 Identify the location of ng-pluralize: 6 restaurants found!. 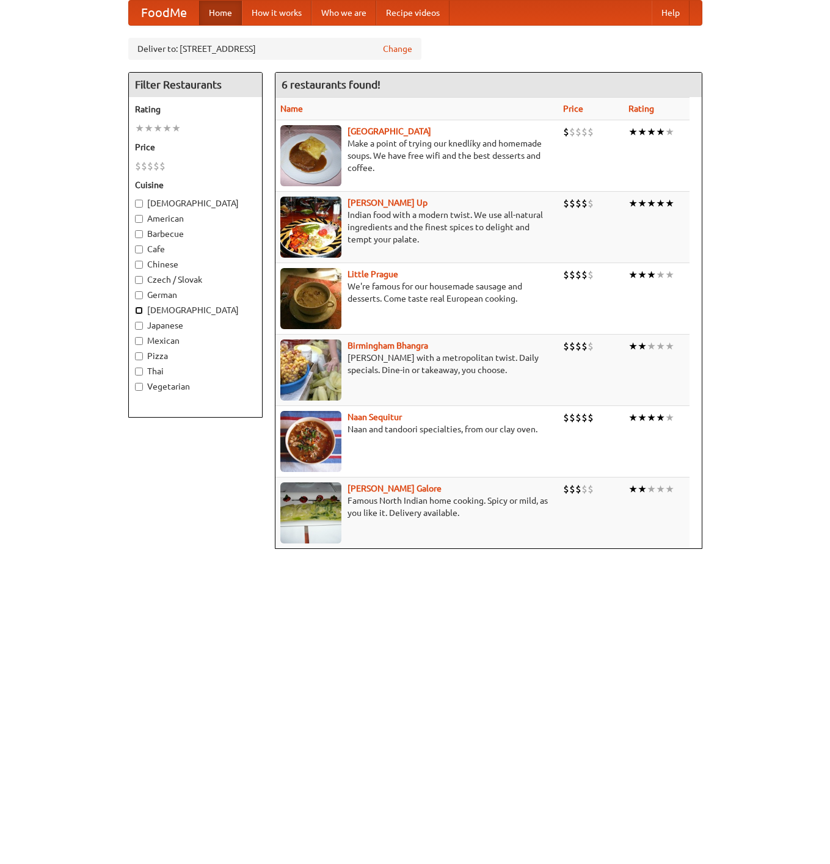
(331, 84).